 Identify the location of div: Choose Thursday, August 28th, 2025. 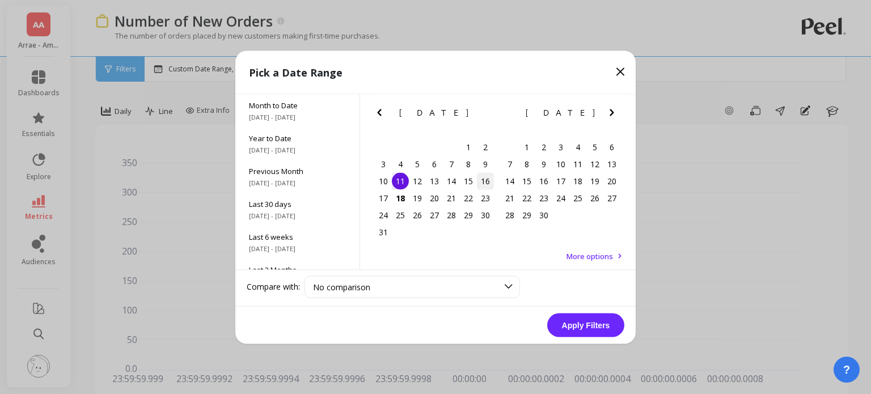
(452, 215).